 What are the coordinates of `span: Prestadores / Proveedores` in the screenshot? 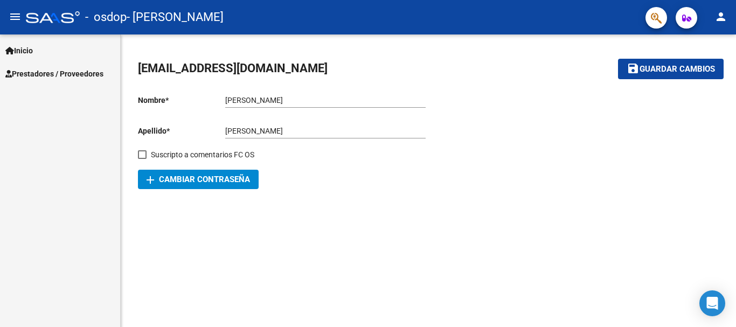 It's located at (54, 74).